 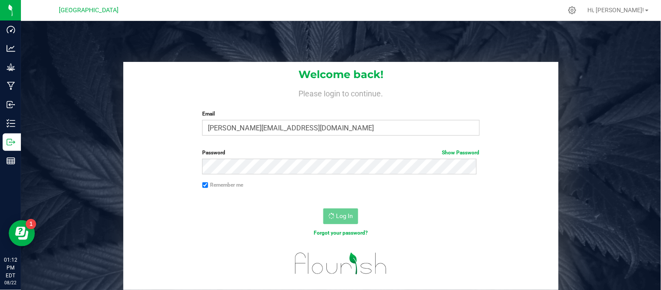 What do you see at coordinates (341, 92) in the screenshot?
I see `h4: Please login to continue.` at bounding box center [341, 92].